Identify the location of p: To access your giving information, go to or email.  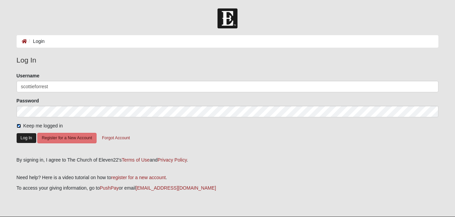
(228, 188).